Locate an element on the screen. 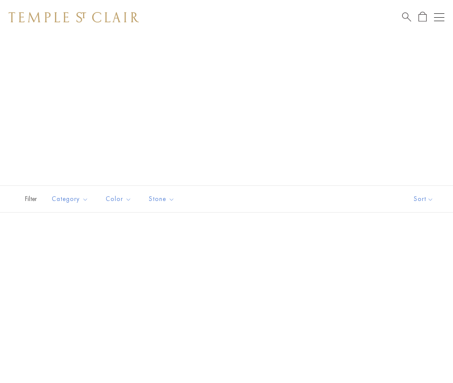 This screenshot has width=453, height=383. span: Category is located at coordinates (71, 199).